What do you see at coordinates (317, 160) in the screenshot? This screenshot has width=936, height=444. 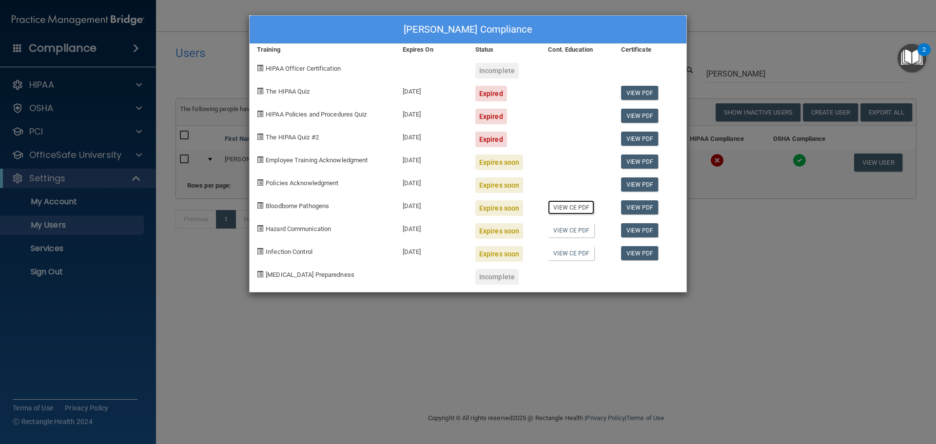 I see `span: Employee Training Acknowledgment` at bounding box center [317, 160].